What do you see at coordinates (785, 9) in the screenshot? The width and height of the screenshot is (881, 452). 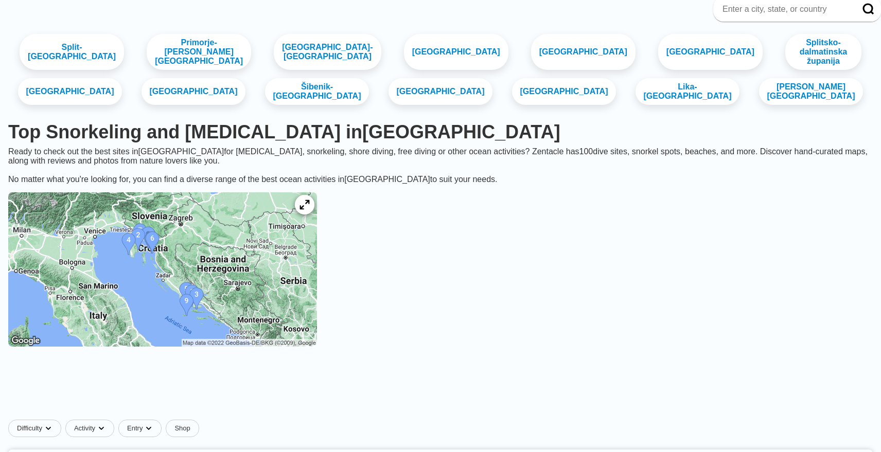 I see `input: Enter a city, state, or country` at bounding box center [785, 9].